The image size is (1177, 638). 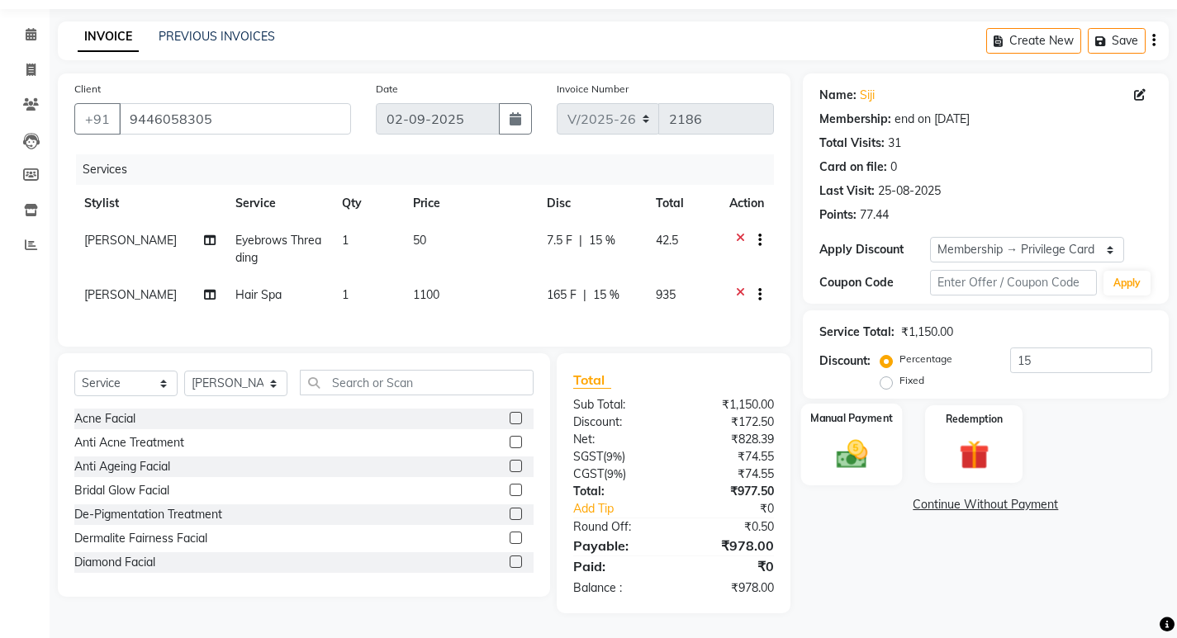 I want to click on div: Dermalite Fairness Facial, so click(x=140, y=538).